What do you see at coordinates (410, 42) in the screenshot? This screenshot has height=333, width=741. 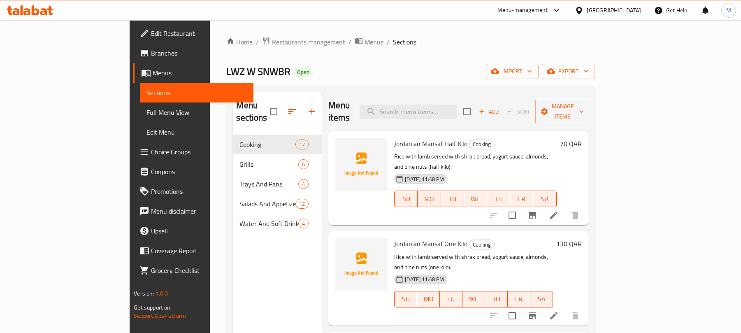 I see `nav: breadcrumb` at bounding box center [410, 42].